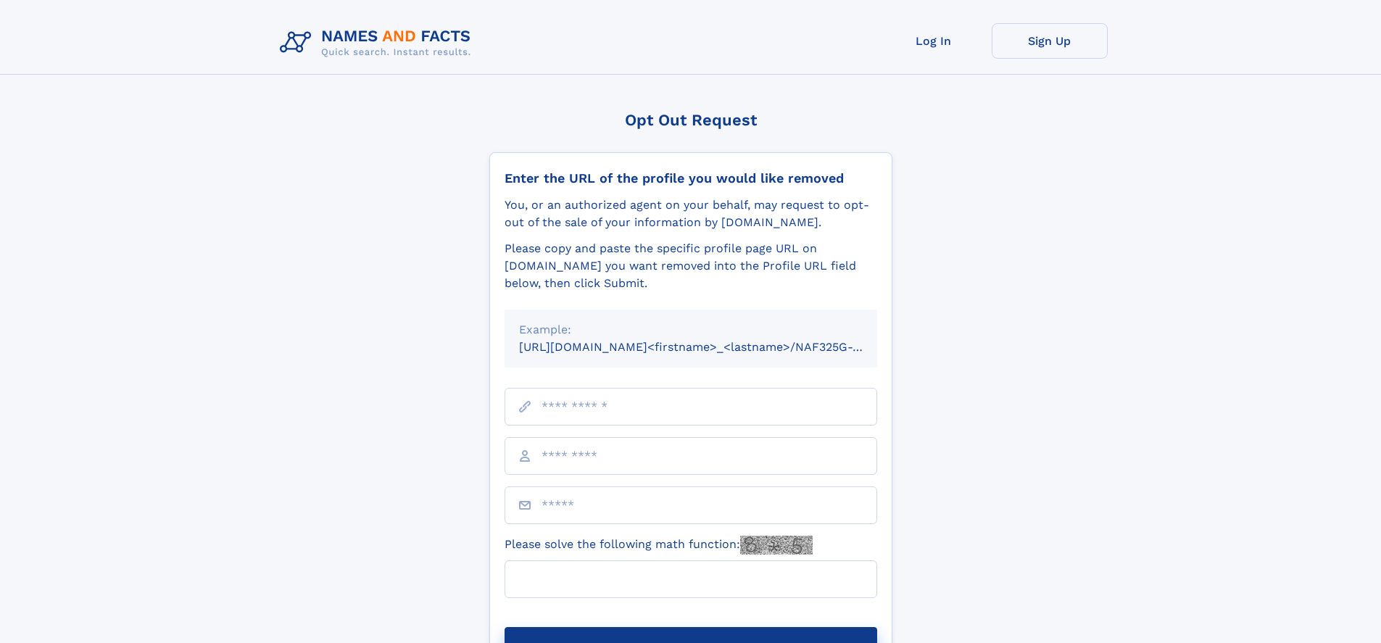  I want to click on div: Opt Out Request, so click(691, 120).